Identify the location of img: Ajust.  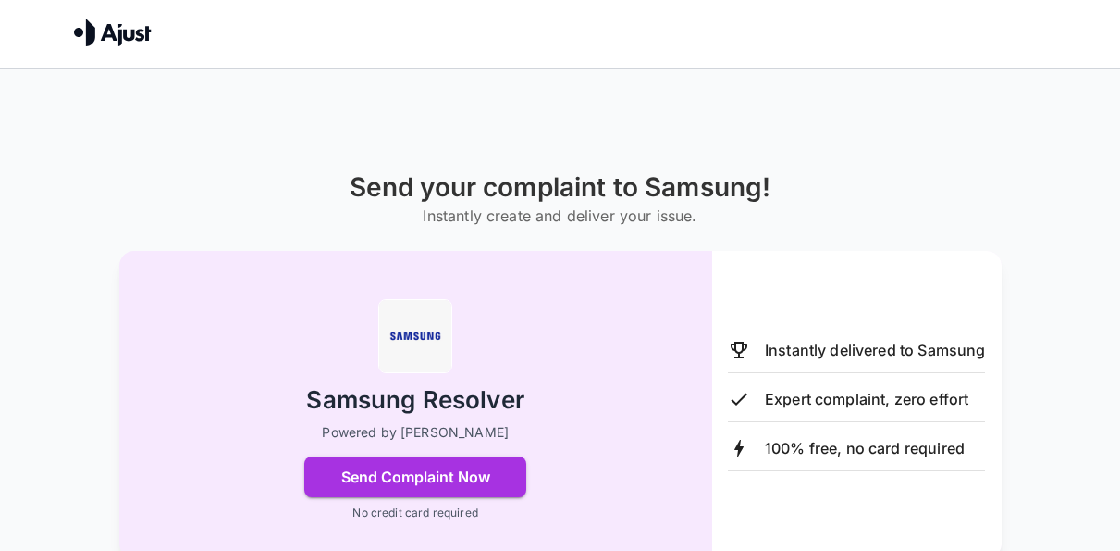
(113, 32).